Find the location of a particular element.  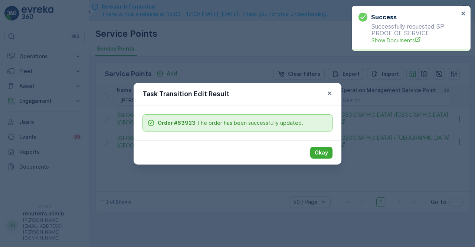

h3: Success is located at coordinates (384, 17).